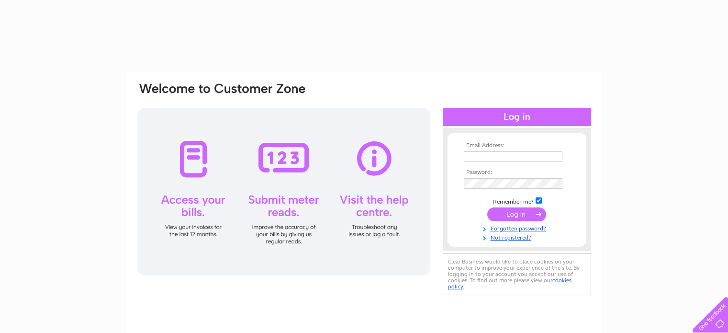  I want to click on div: Clear Business would like to place cookies on your computer to improve your experience of the sit..., so click(517, 274).